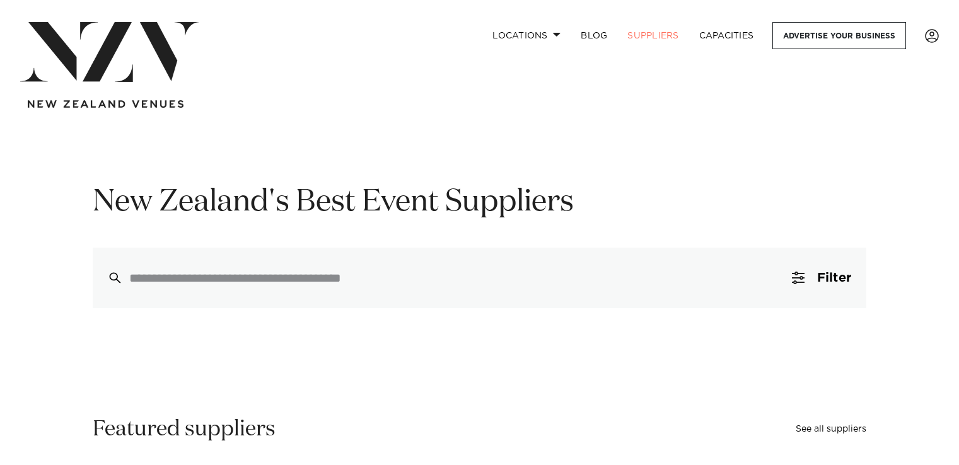  I want to click on a: Locations, so click(526, 35).